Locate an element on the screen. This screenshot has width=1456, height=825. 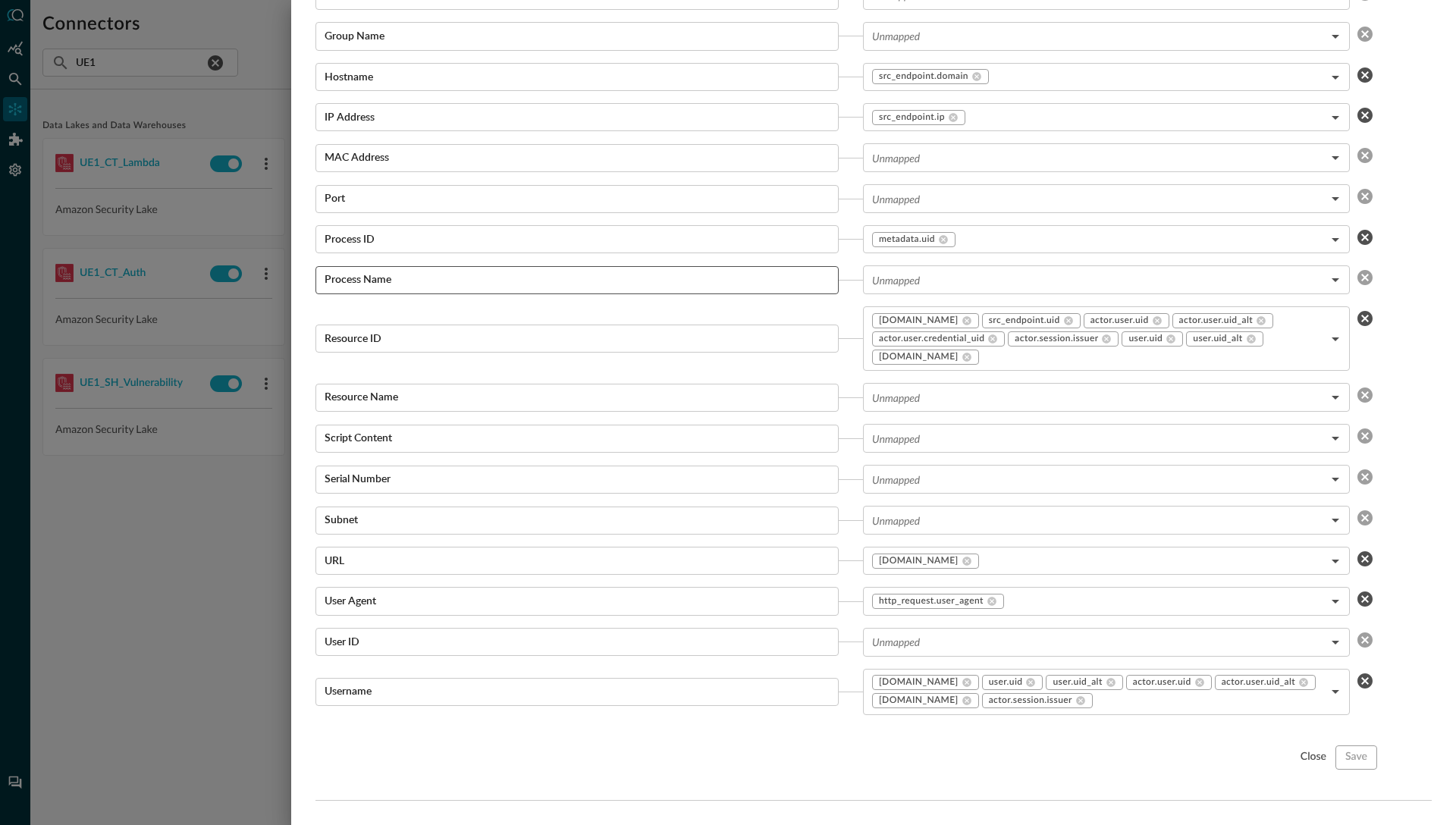
div: src_endpoint.uid is located at coordinates (1032, 321).